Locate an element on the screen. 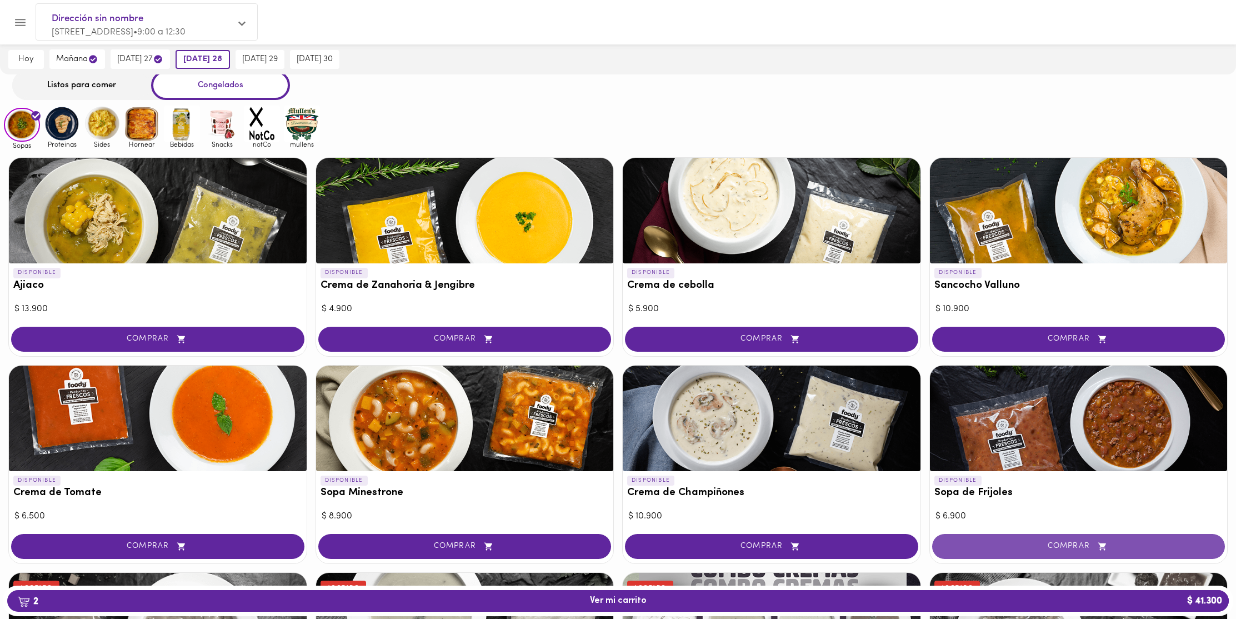 The height and width of the screenshot is (619, 1236). div: Ajiaco is located at coordinates (158, 211).